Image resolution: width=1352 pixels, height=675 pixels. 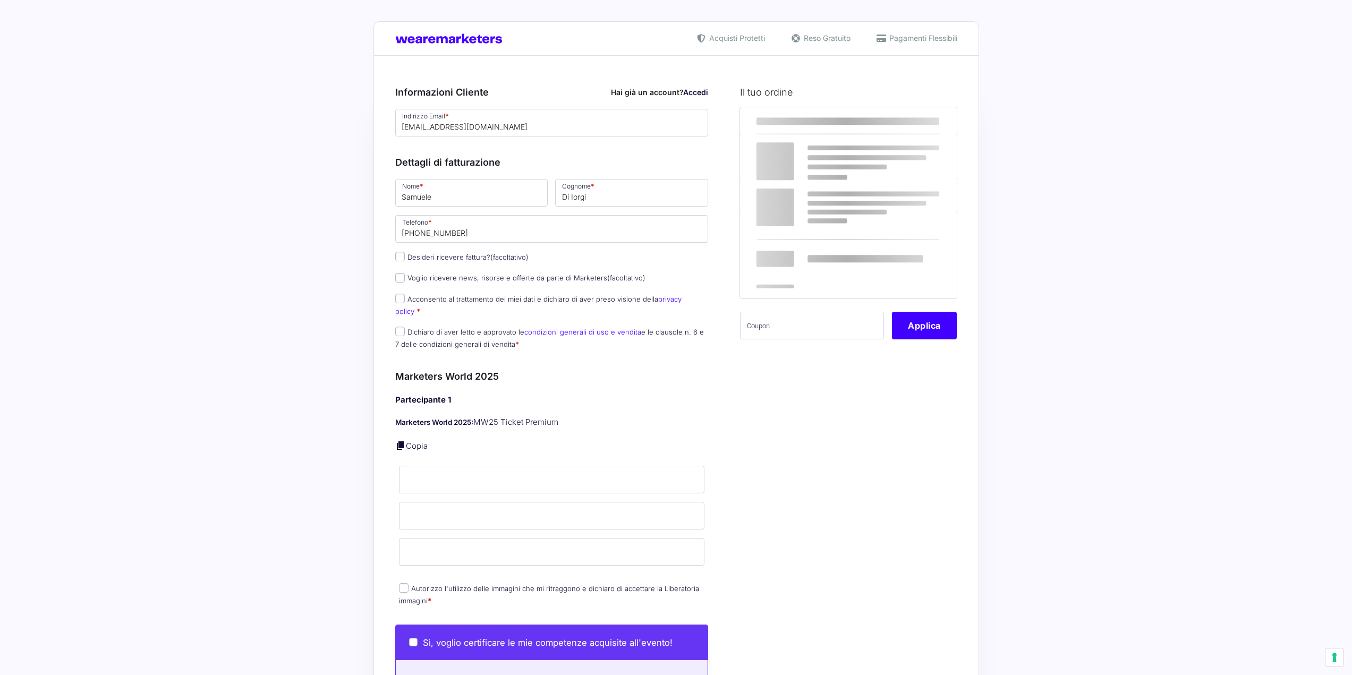 I want to click on a: Accedi, so click(x=695, y=92).